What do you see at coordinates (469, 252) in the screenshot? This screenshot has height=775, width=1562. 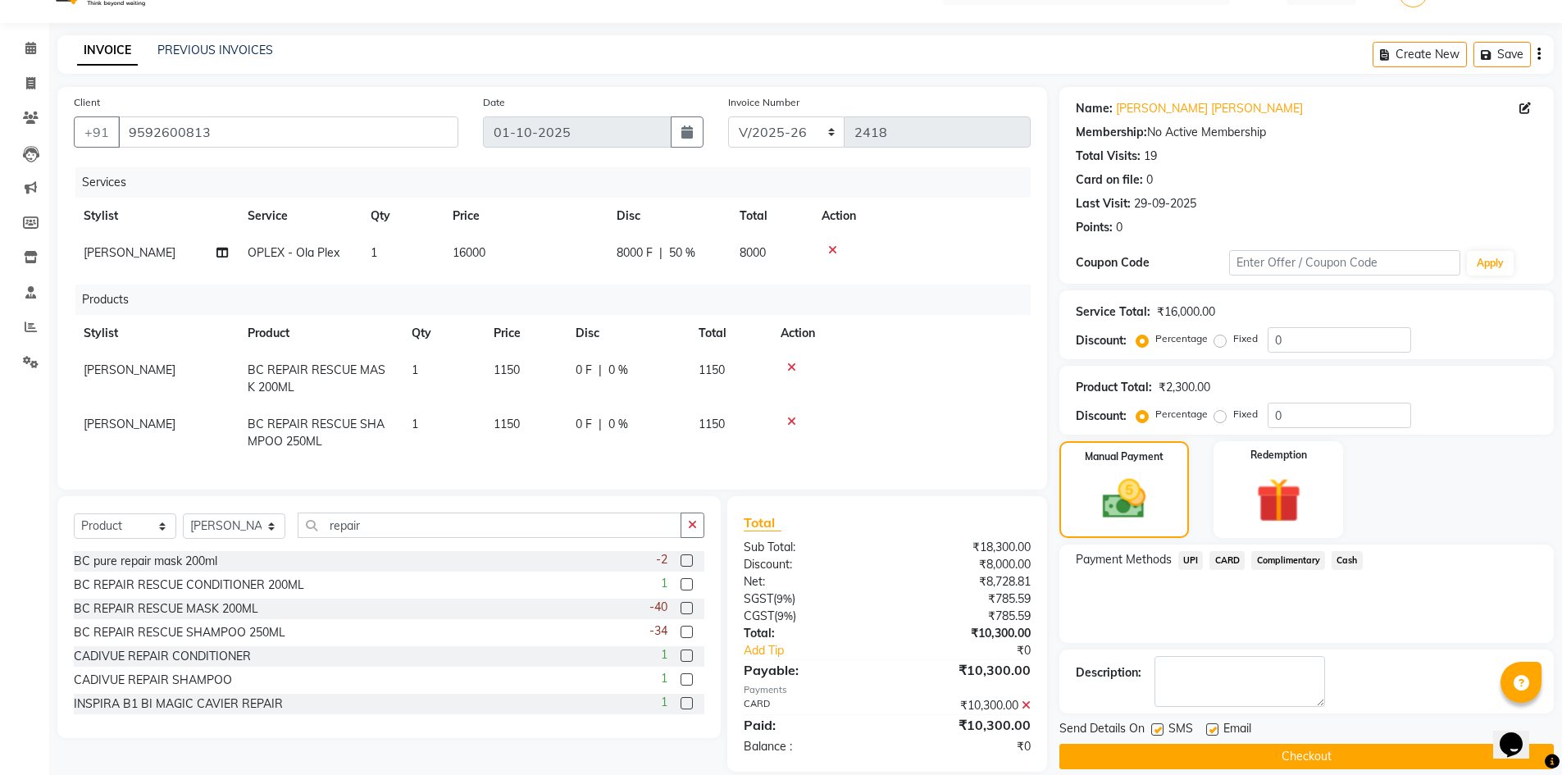 I see `span: 16000` at bounding box center [469, 252].